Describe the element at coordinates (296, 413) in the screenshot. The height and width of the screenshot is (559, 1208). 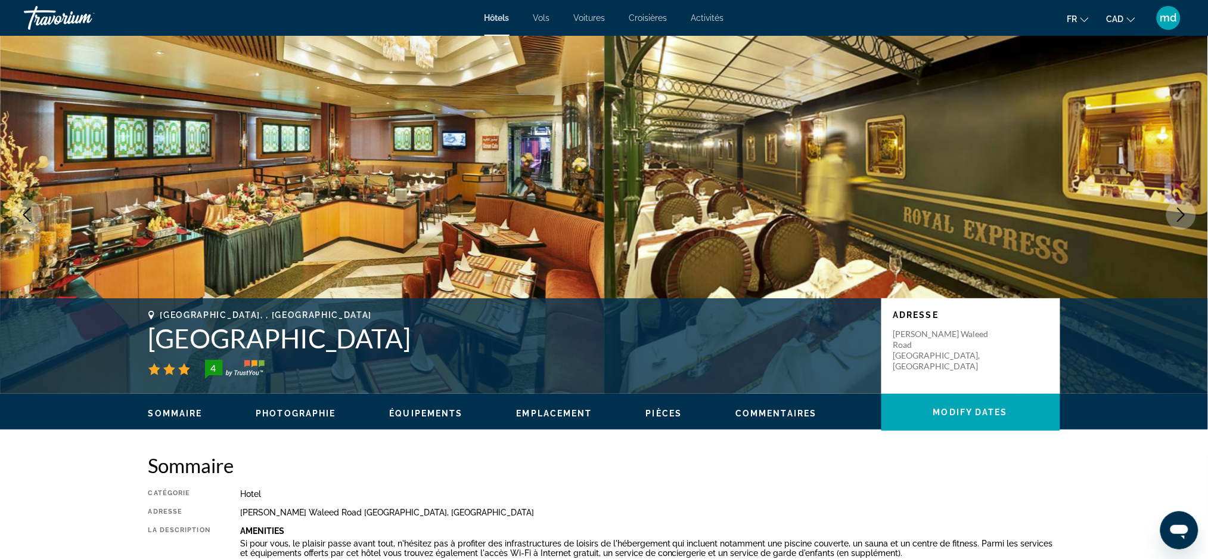
I see `button: Photographie` at that location.